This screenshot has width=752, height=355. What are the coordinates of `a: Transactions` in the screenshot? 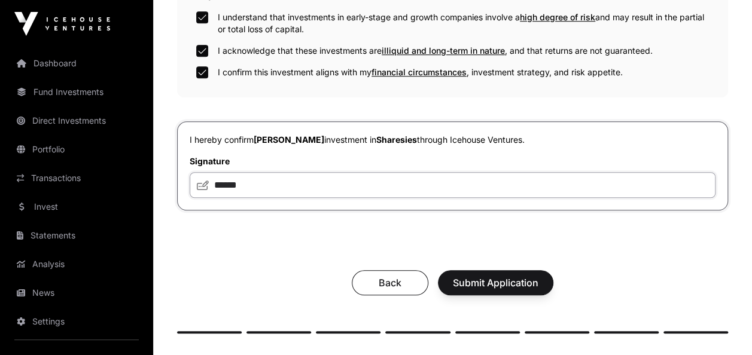 It's located at (77, 178).